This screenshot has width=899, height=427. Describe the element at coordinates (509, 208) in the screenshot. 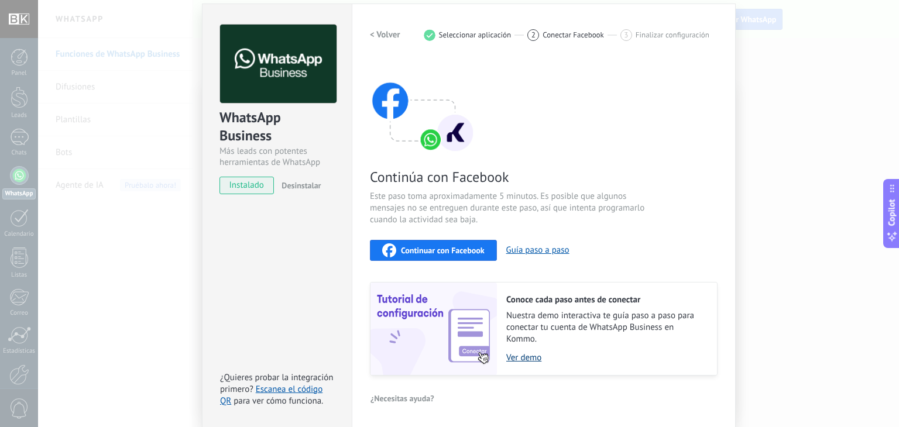

I see `span: Este paso toma aproximadamente 5 minutos. Es posible que algunos mensajes no se entreguen durante...` at that location.